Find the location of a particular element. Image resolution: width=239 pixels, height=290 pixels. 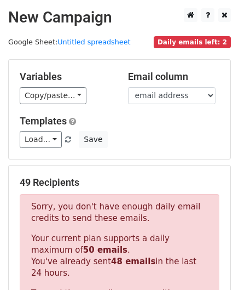

p: Sorry, you don't have enough daily email credits to send these emails. is located at coordinates (119, 213).